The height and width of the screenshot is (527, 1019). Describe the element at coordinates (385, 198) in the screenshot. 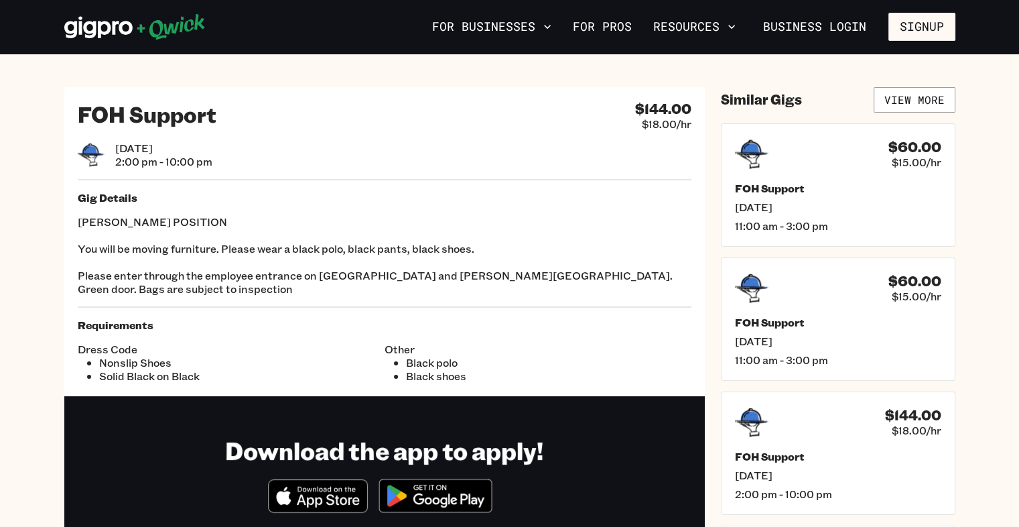

I see `h5: Gig Details` at that location.